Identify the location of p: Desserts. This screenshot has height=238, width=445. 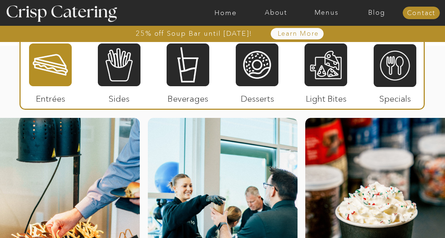
(257, 97).